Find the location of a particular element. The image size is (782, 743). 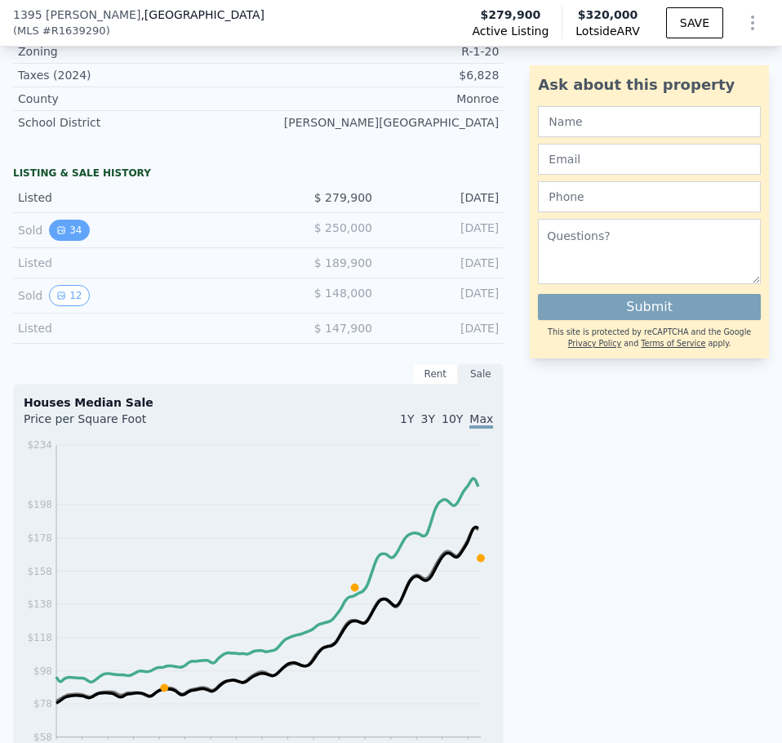

div: Price per Square Foot is located at coordinates (141, 424).